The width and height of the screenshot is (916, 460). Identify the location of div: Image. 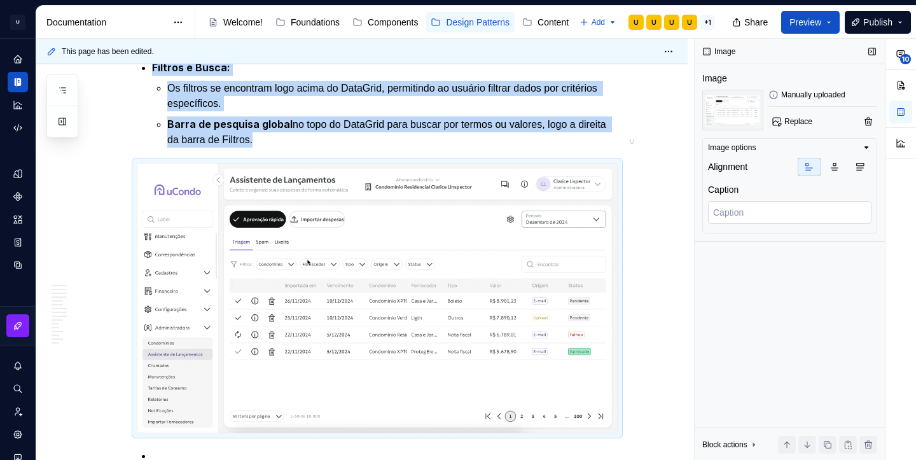
(715, 78).